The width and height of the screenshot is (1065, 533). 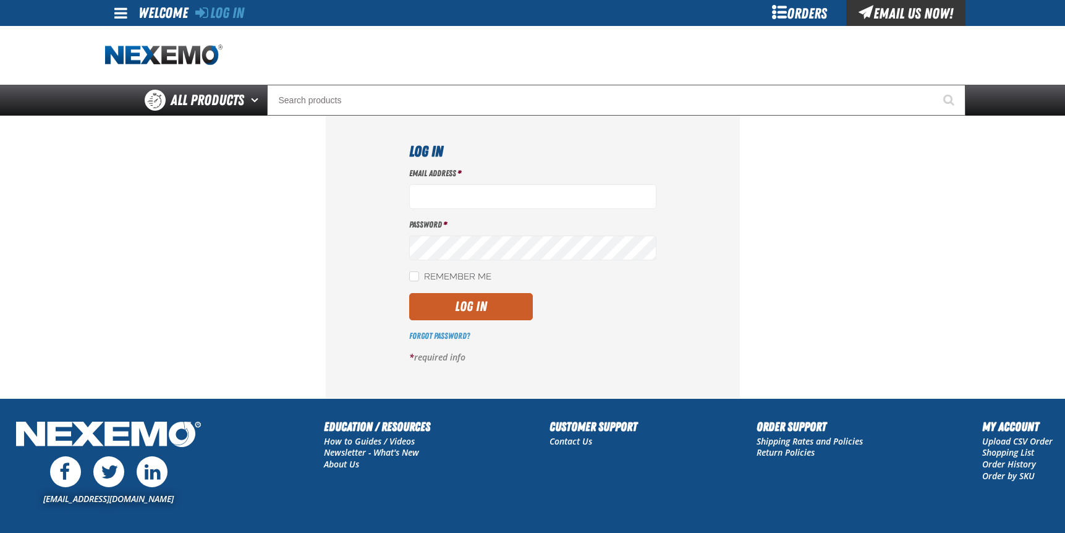 I want to click on a: Home, so click(x=164, y=55).